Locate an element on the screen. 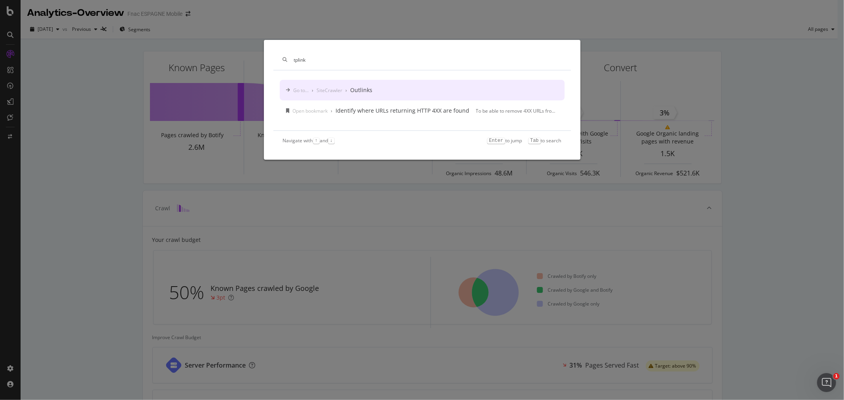 The image size is (844, 400). div: Open bookmark is located at coordinates (310, 111).